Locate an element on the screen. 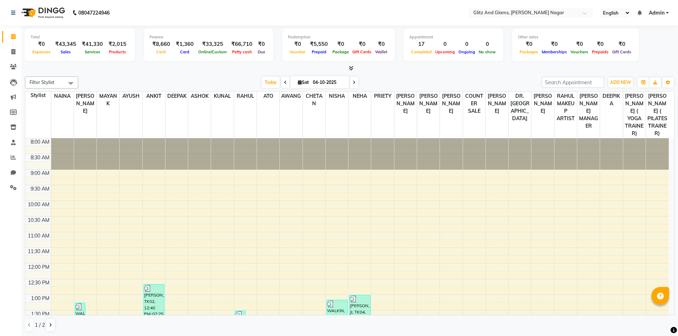  span: ATO is located at coordinates (268, 96).